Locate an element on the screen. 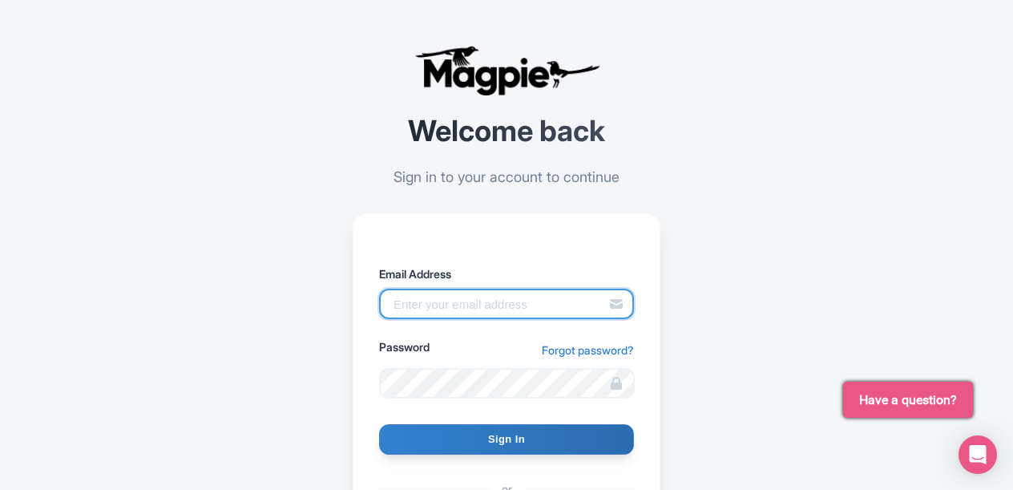  button: Have a question? is located at coordinates (908, 399).